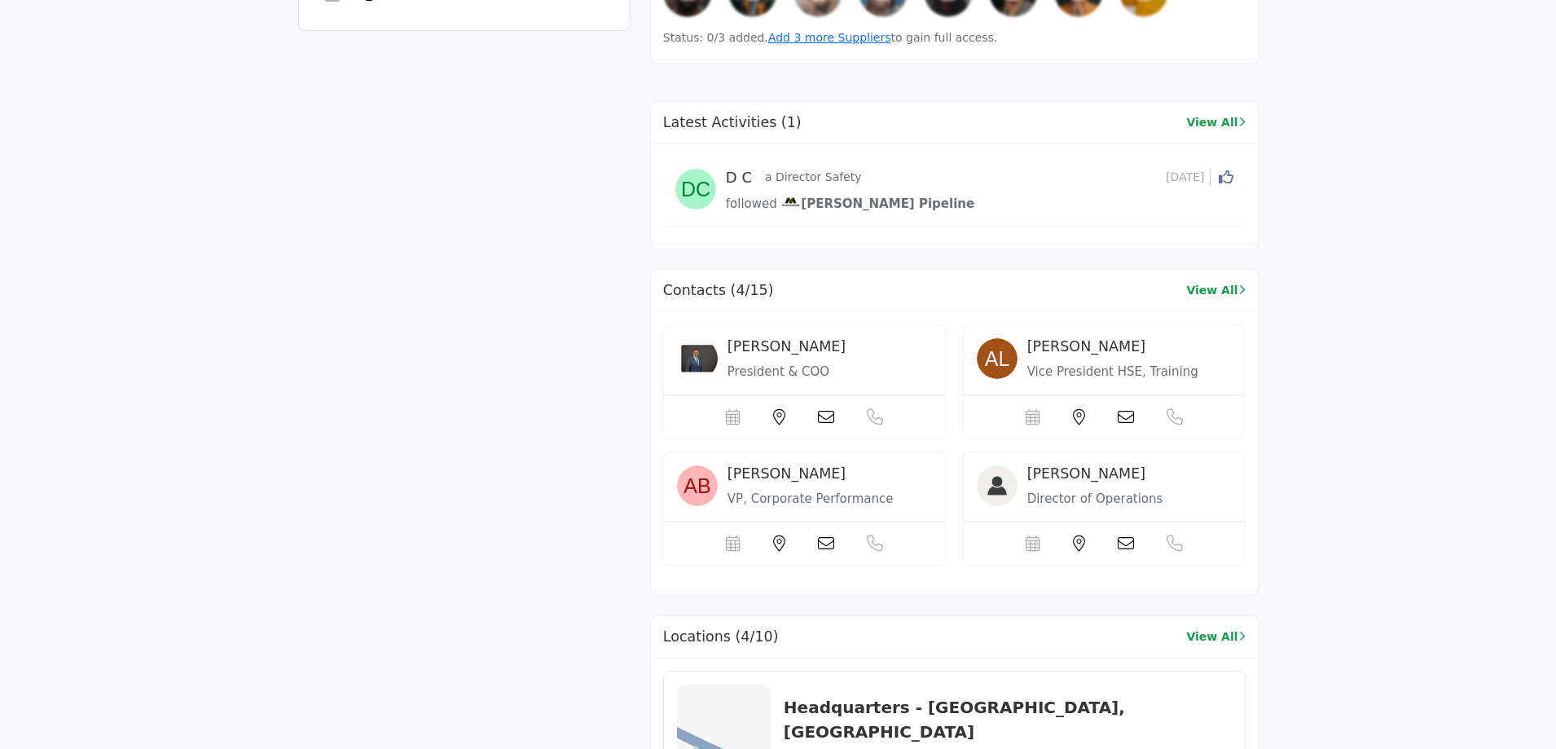  I want to click on p: President & COO, so click(815, 371).